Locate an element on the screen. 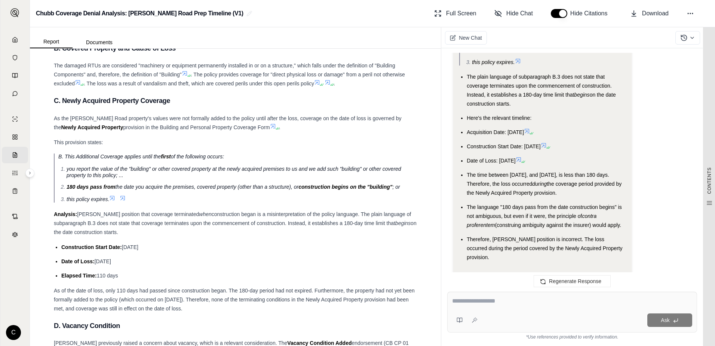 The height and width of the screenshot is (346, 715). button: Regenerate Response is located at coordinates (572, 281).